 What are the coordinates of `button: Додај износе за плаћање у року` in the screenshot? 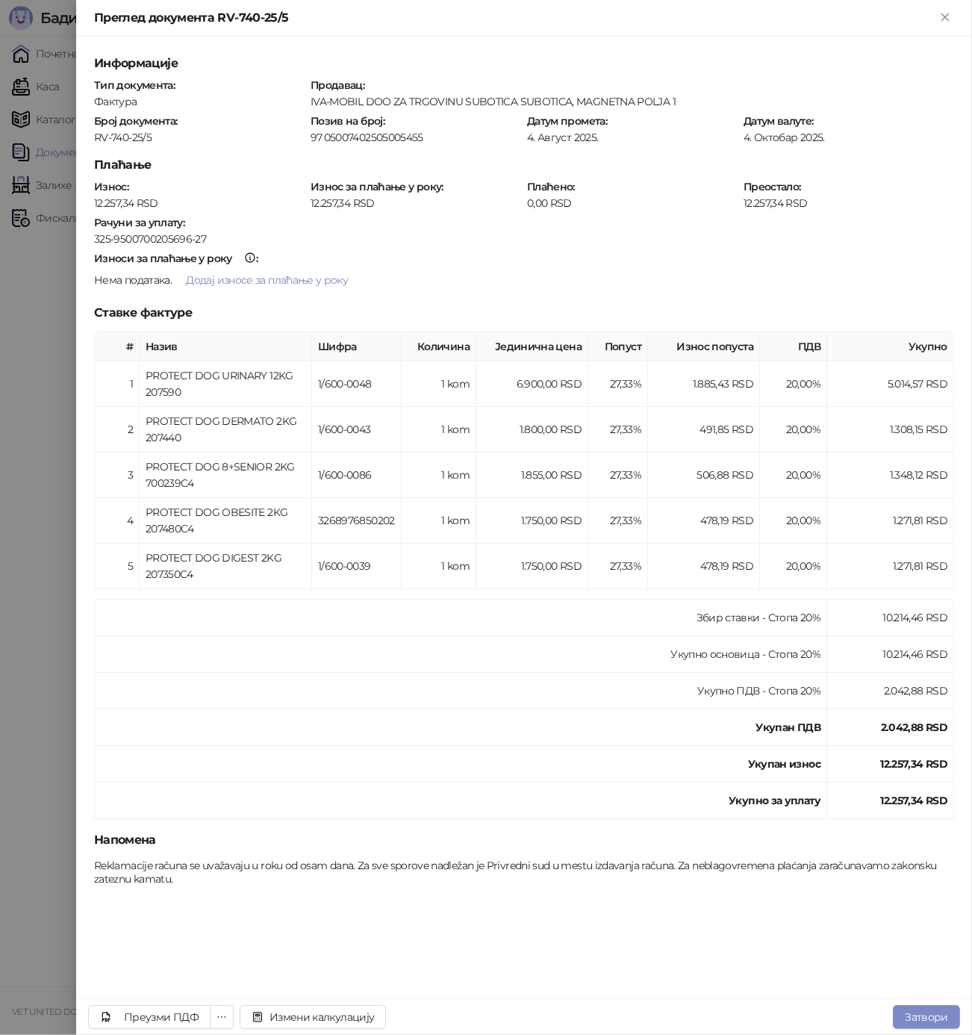 It's located at (267, 280).